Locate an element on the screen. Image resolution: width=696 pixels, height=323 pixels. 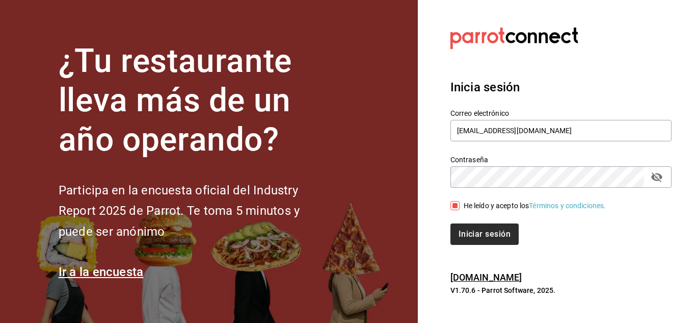
h2: Participa en la encuesta oficial del Industry Report 2025 de Parrot. Te toma 5 minutos y puede se... is located at coordinates (196, 211).